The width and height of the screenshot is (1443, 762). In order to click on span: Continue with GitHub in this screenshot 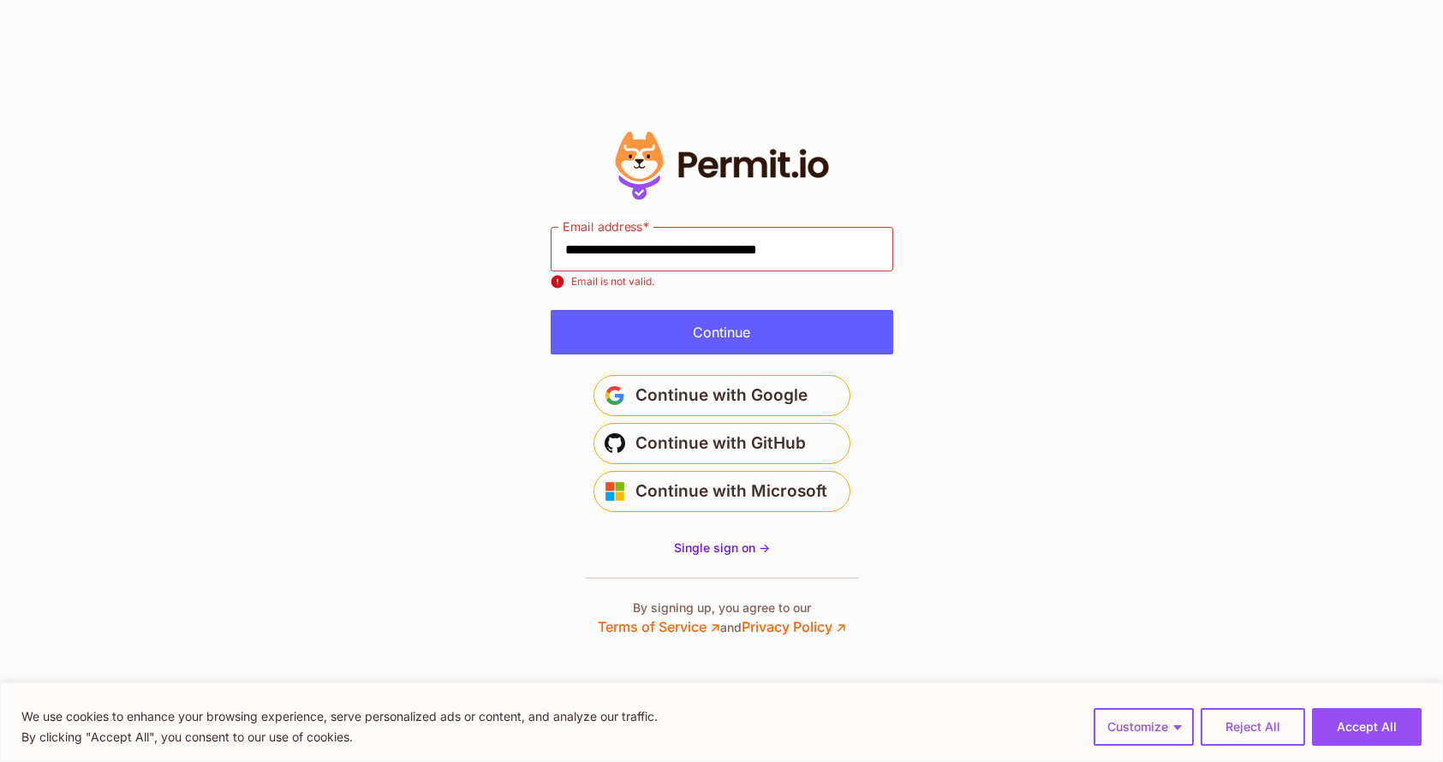, I will do `click(720, 444)`.